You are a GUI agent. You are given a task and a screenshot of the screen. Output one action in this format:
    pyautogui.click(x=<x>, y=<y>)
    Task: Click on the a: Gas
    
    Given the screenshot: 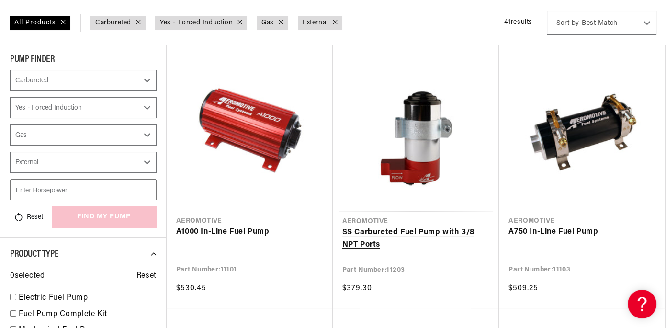 What is the action you would take?
    pyautogui.click(x=267, y=23)
    